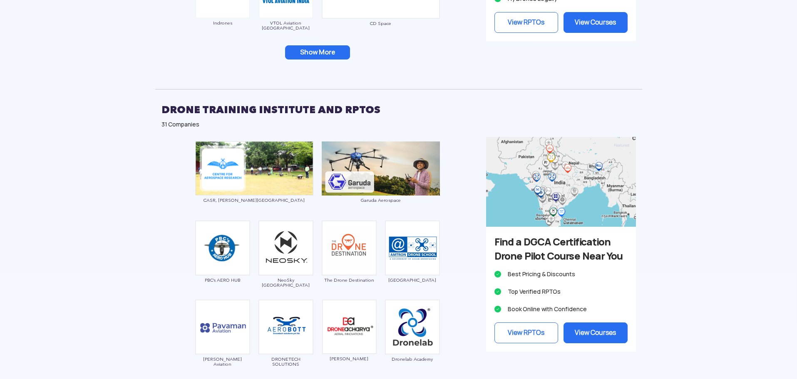 The image size is (797, 379). Describe the element at coordinates (381, 200) in the screenshot. I see `span: Garuda Aerospace` at that location.